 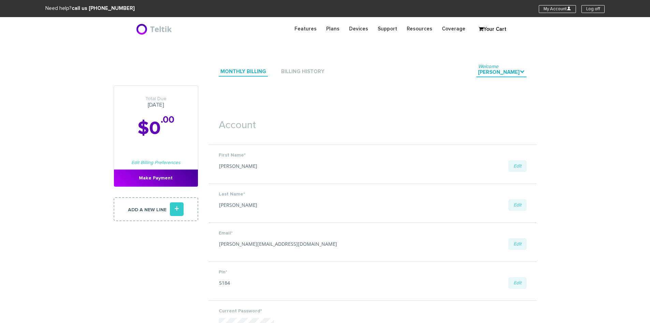 I want to click on a: Your Cart, so click(x=493, y=29).